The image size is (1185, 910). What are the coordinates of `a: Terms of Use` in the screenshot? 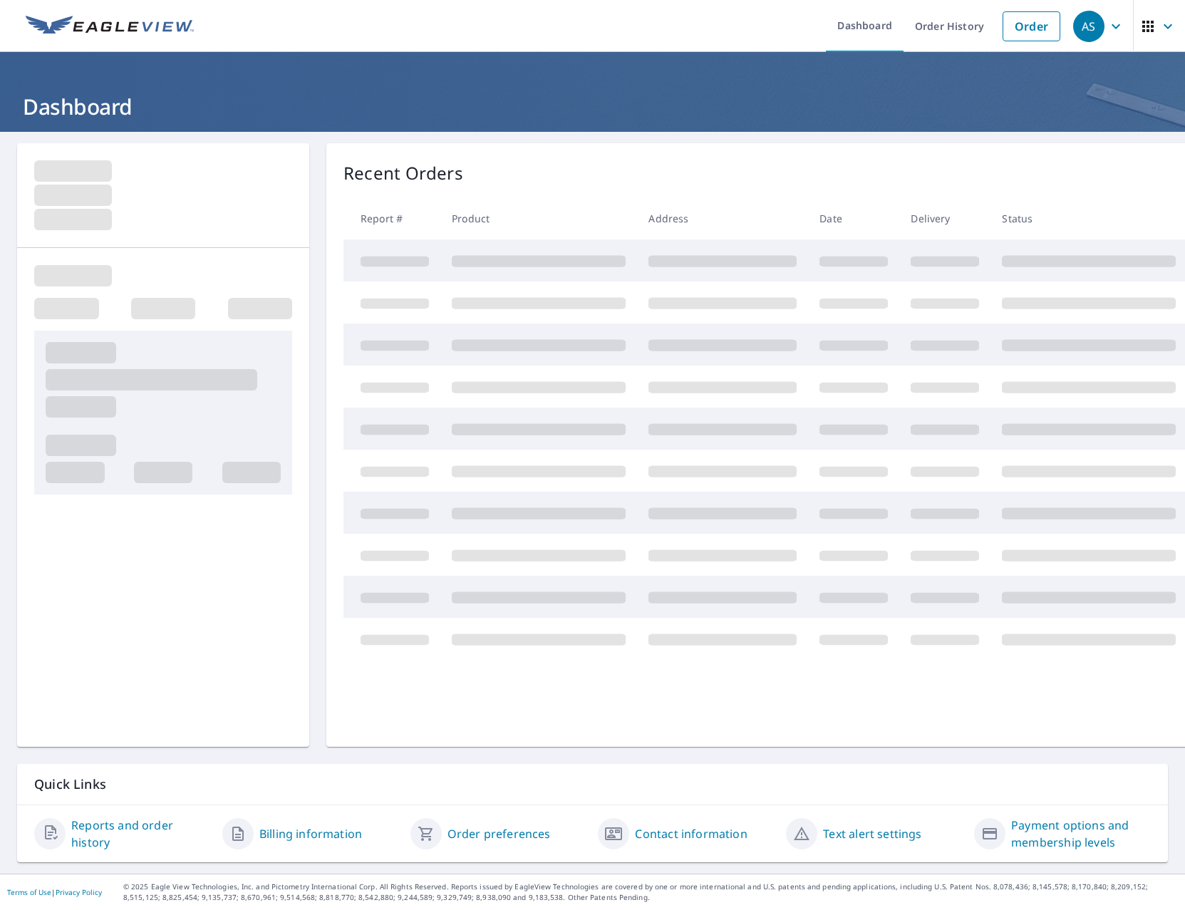 It's located at (29, 892).